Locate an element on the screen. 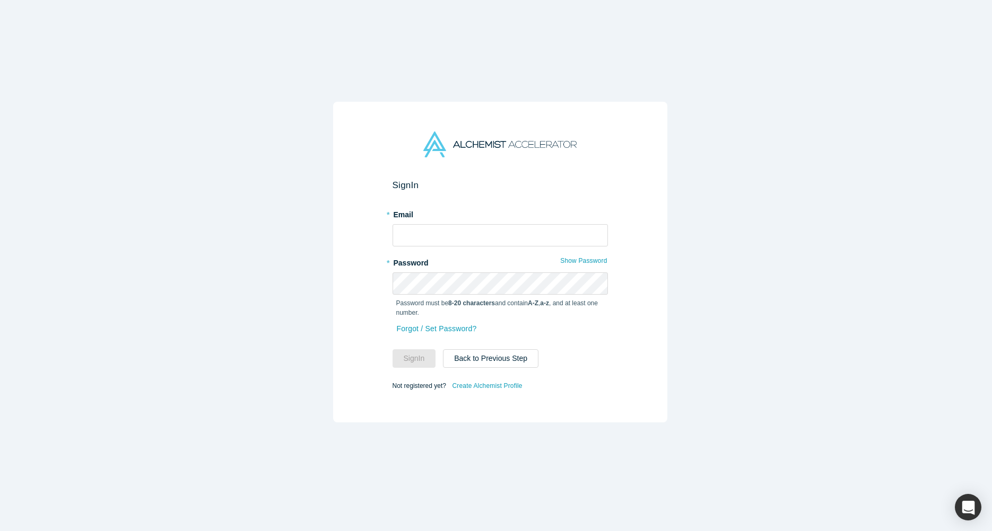 This screenshot has width=992, height=531. button: Show Password is located at coordinates (583, 261).